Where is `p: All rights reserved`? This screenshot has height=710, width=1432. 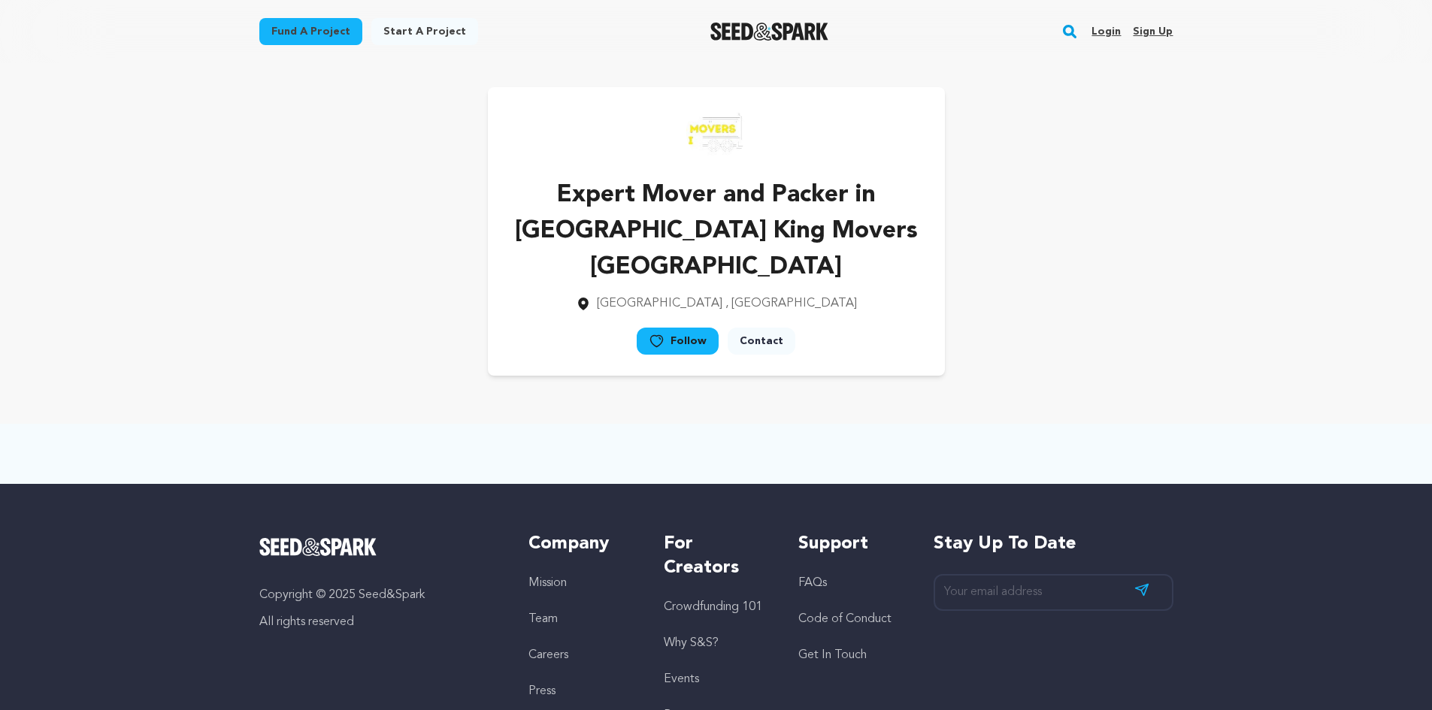 p: All rights reserved is located at coordinates (379, 622).